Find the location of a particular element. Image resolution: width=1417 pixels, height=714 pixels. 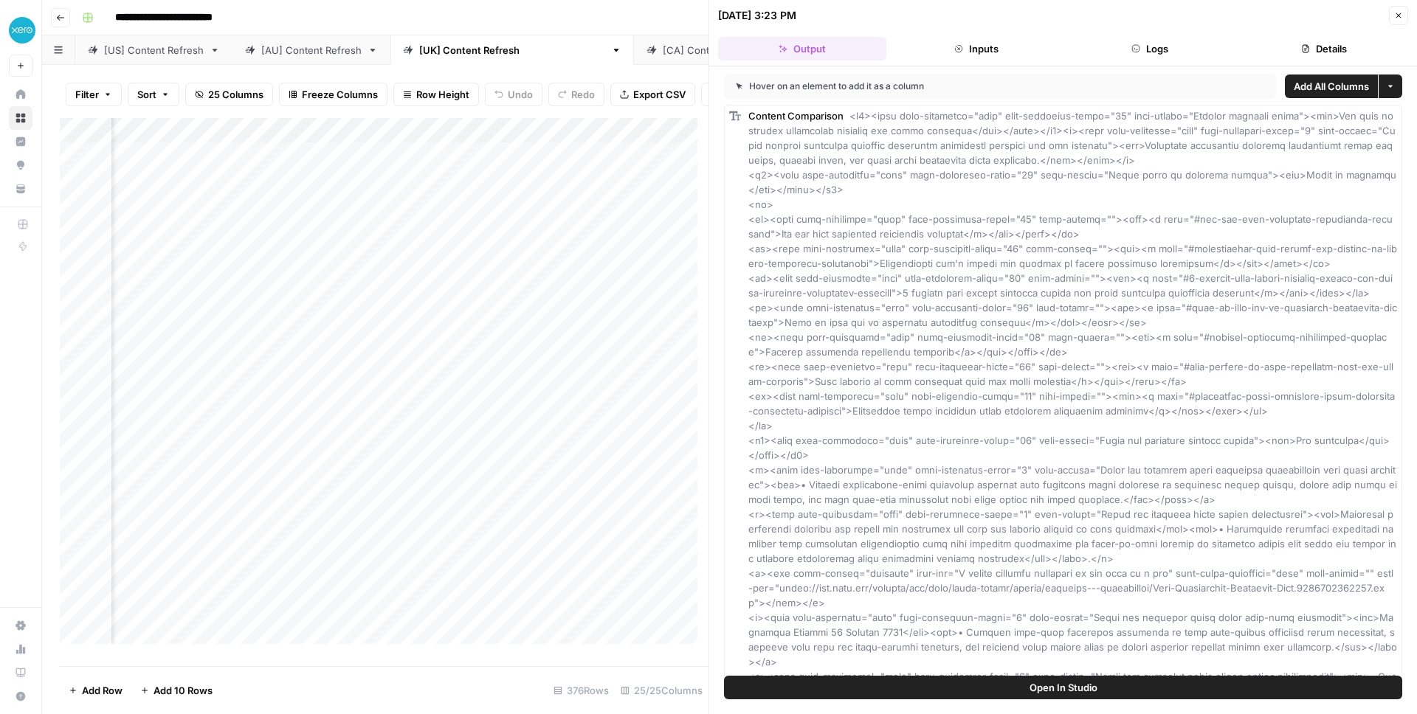

button: Add Row is located at coordinates (95, 691).